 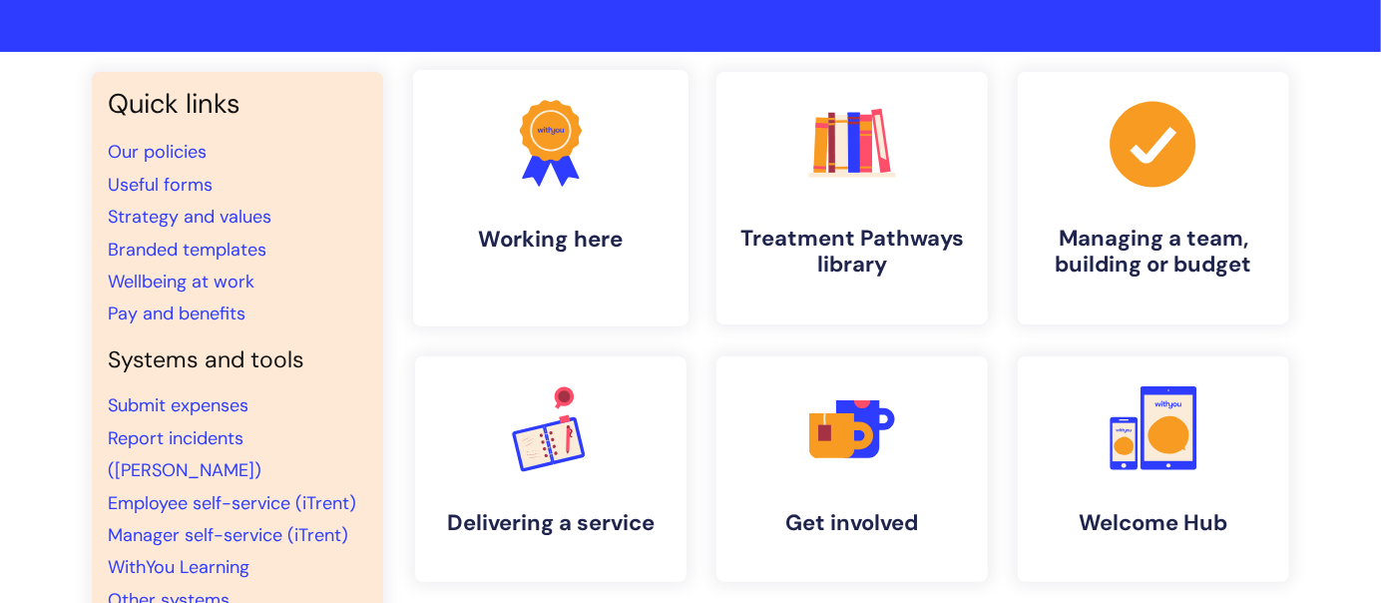 What do you see at coordinates (177, 313) in the screenshot?
I see `a: Pay and benefits` at bounding box center [177, 313].